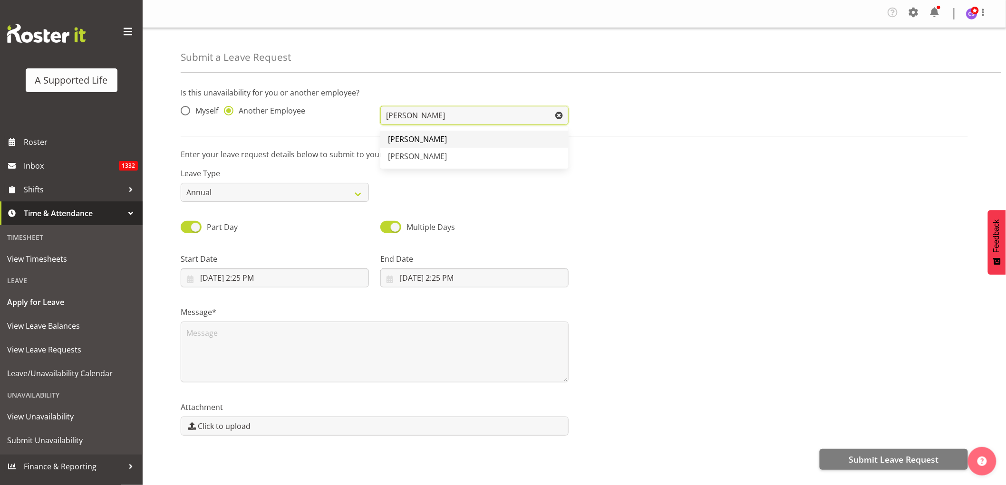 The width and height of the screenshot is (1006, 485). Describe the element at coordinates (224, 427) in the screenshot. I see `span: Click to upload` at that location.